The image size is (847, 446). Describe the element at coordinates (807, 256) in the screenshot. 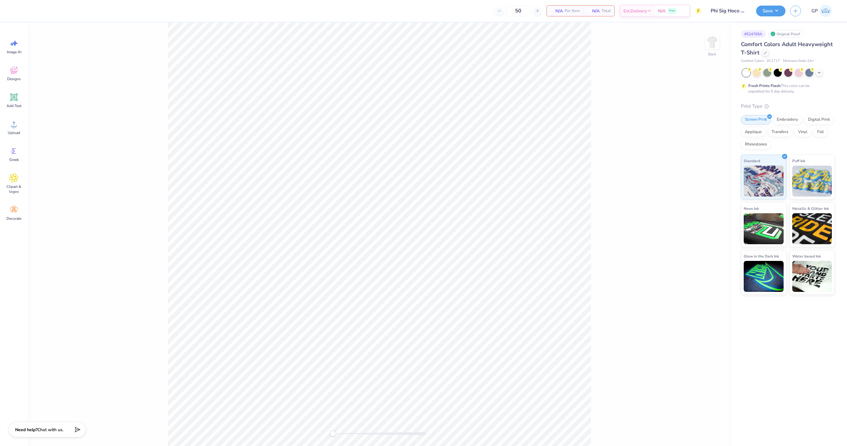

I see `span: Water based Ink` at that location.